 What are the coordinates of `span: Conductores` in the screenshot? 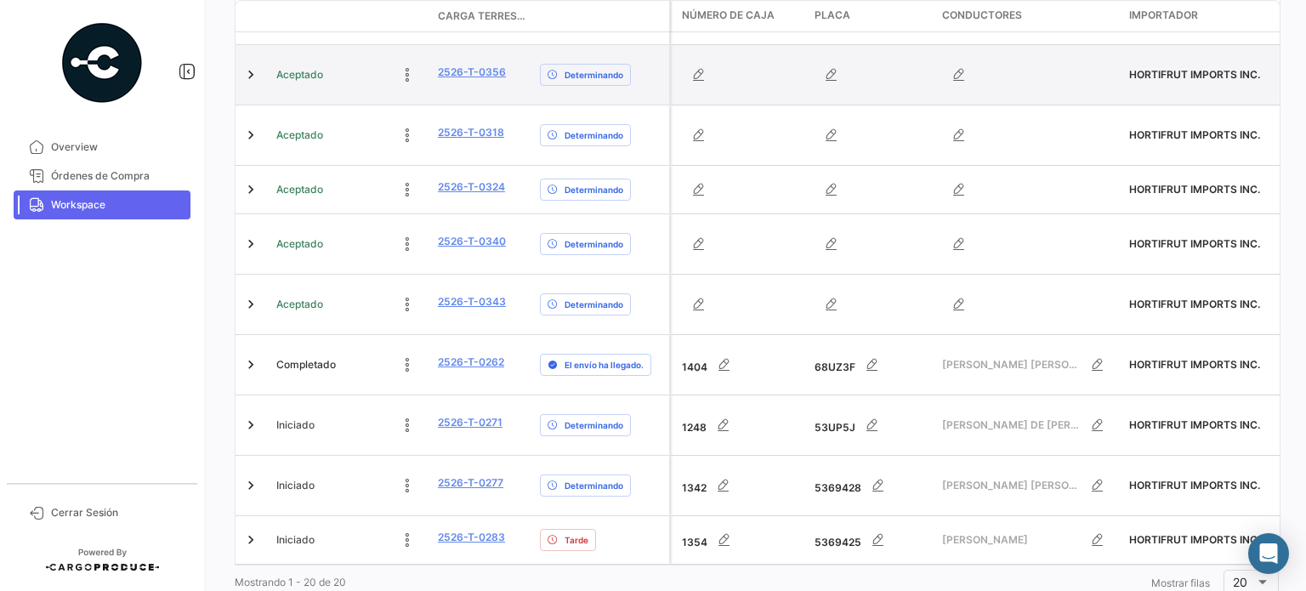 It's located at (982, 15).